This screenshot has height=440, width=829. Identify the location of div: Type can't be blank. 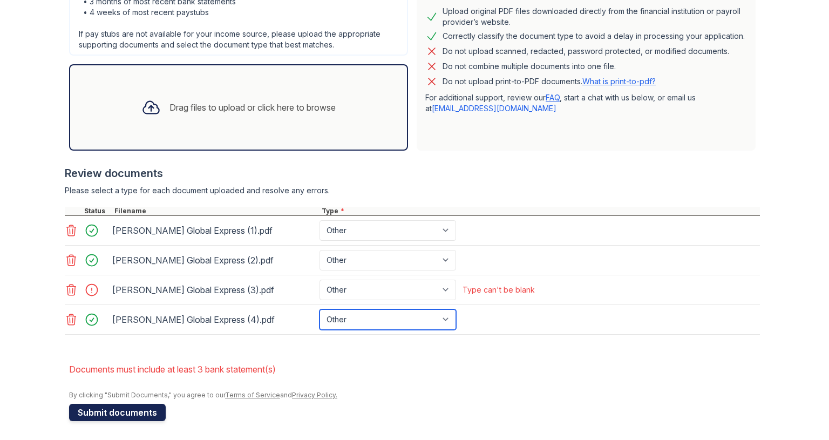
(499, 290).